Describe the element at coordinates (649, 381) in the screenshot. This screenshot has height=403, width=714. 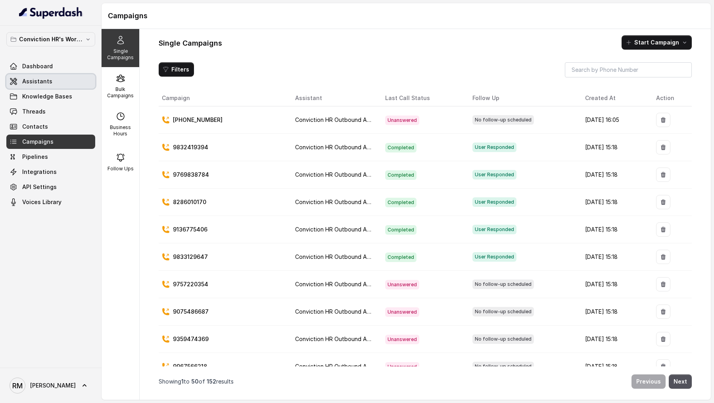
I see `button: Previous` at that location.